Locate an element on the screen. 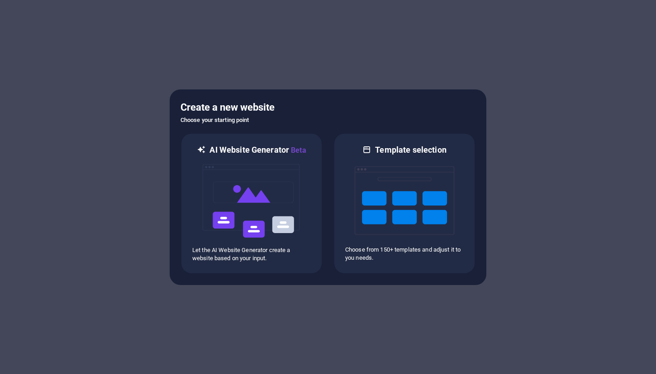 This screenshot has height=374, width=656. h6: Template selection is located at coordinates (410, 150).